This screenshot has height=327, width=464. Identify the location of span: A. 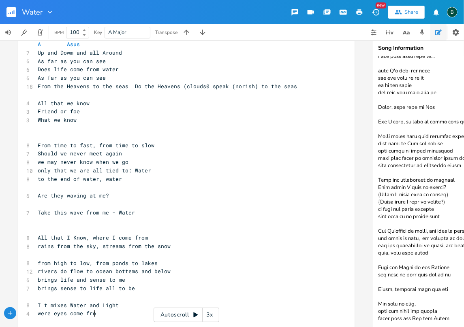
(39, 44).